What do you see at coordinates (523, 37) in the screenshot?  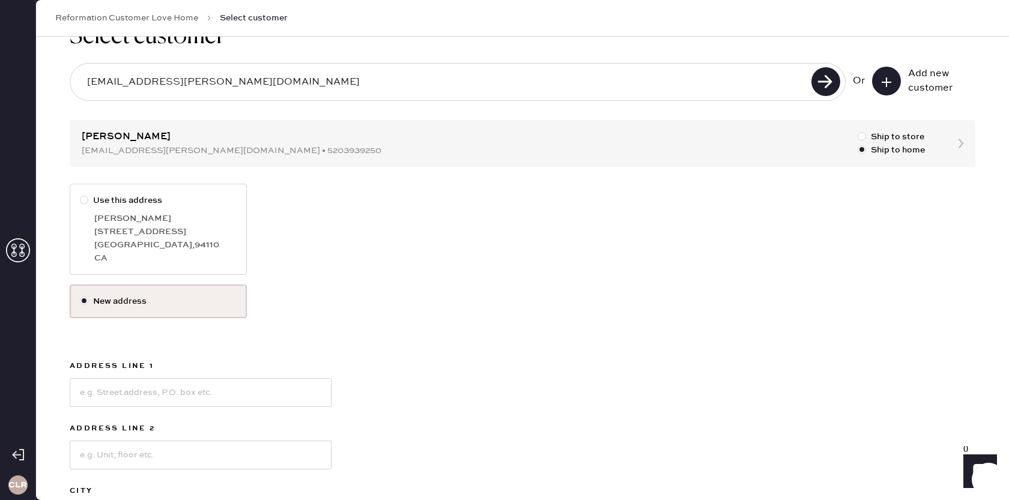 I see `h1: Select customer` at bounding box center [523, 37].